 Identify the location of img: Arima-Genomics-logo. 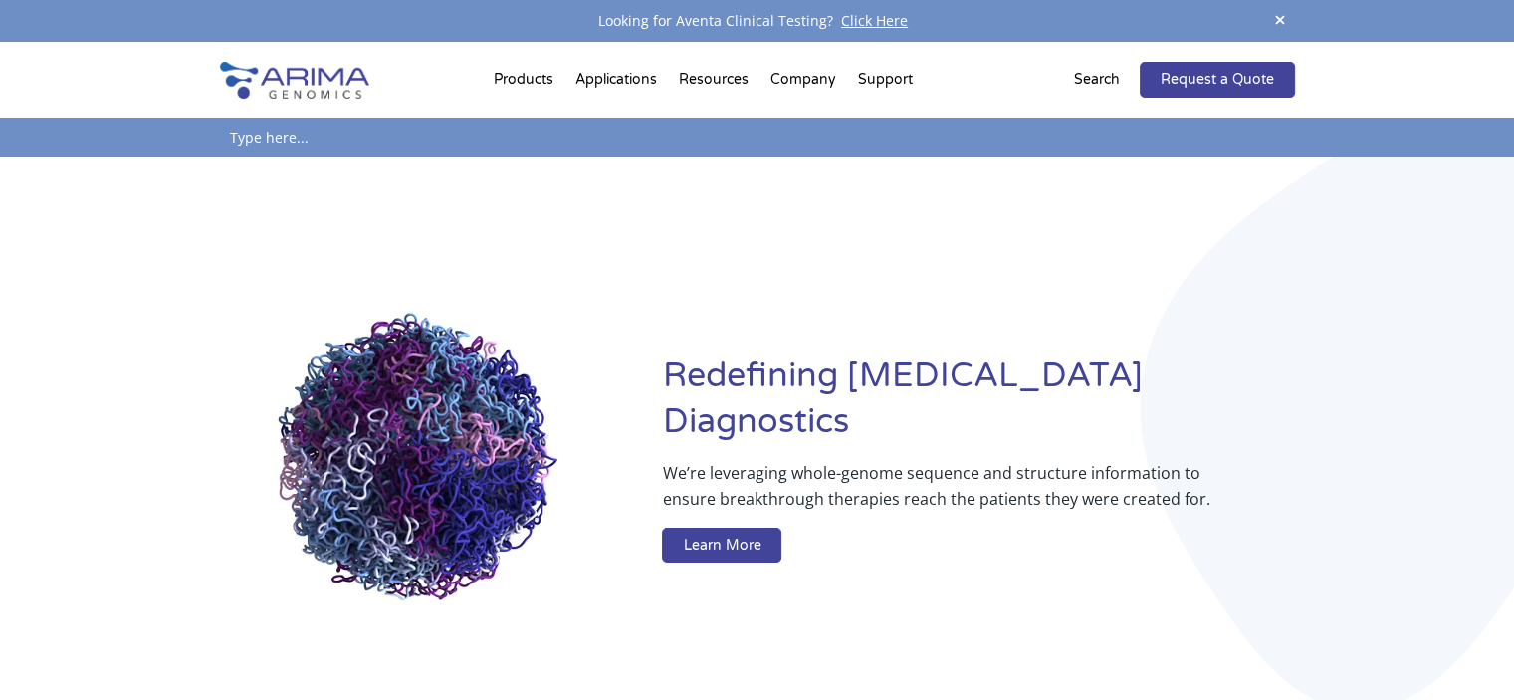
(295, 80).